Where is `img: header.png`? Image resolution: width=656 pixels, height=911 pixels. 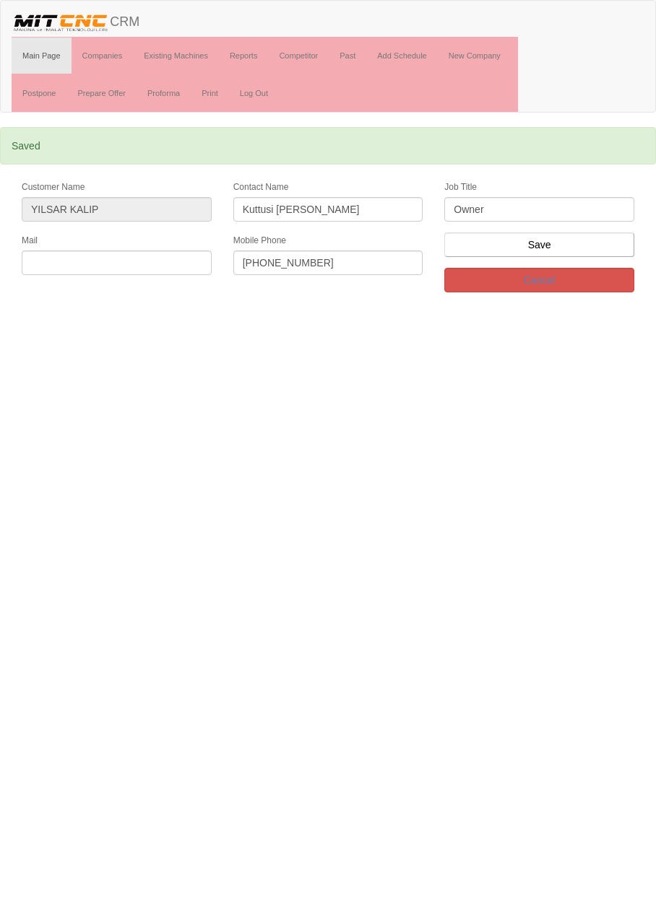 img: header.png is located at coordinates (61, 22).